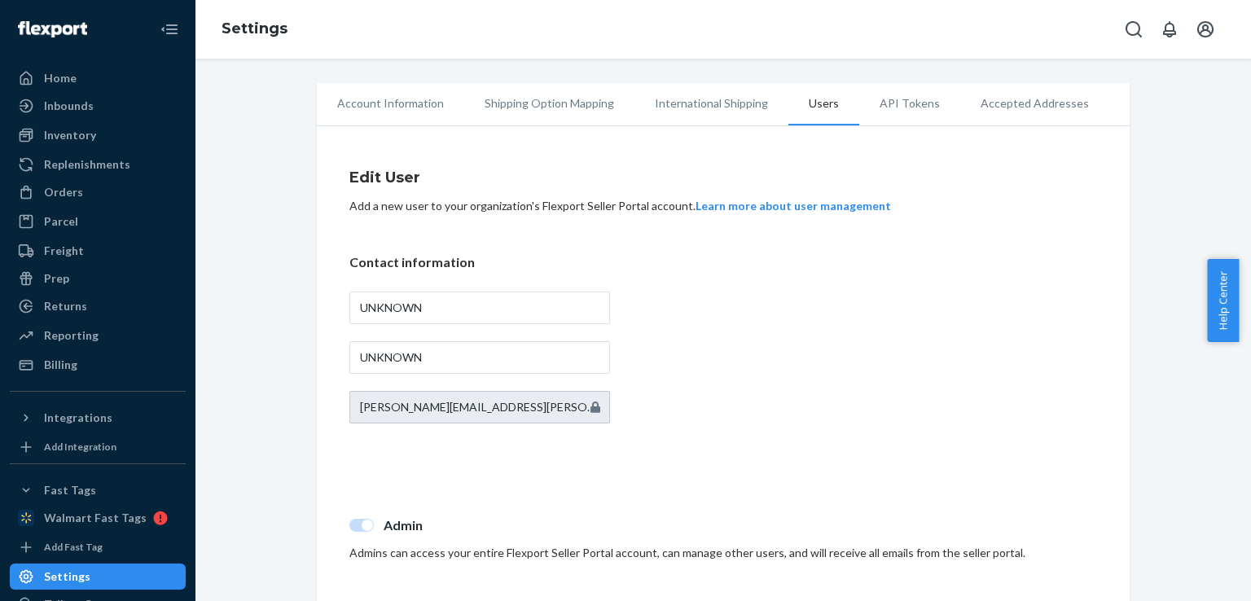 The width and height of the screenshot is (1251, 601). I want to click on div: Integrations, so click(78, 418).